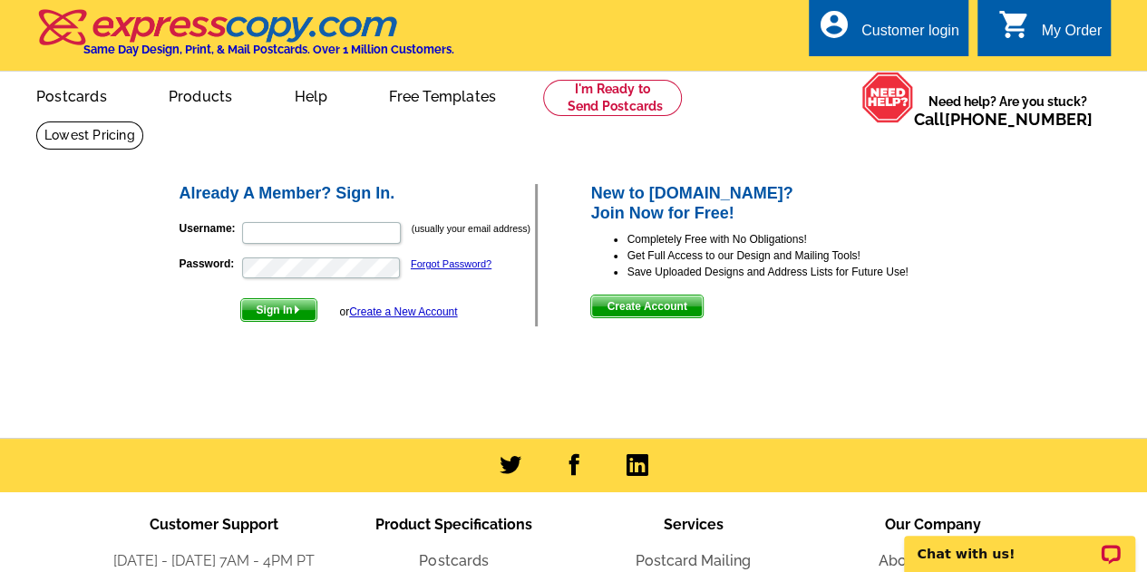 This screenshot has width=1147, height=572. Describe the element at coordinates (209, 264) in the screenshot. I see `label: Password:` at that location.